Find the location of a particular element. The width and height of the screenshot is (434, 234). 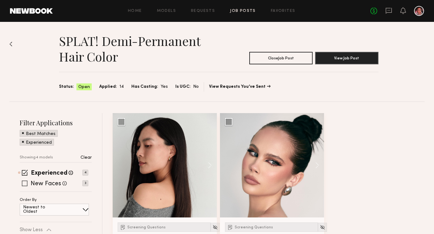

a: Models is located at coordinates (166, 11).